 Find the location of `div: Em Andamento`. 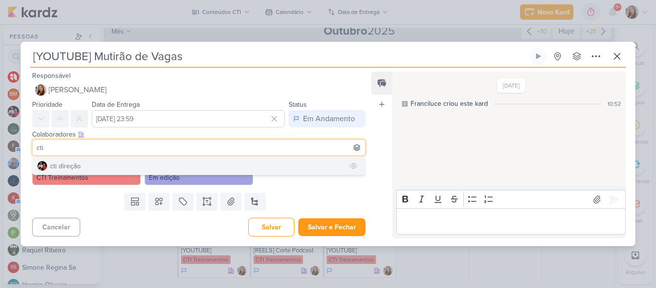

div: Em Andamento is located at coordinates (329, 119).